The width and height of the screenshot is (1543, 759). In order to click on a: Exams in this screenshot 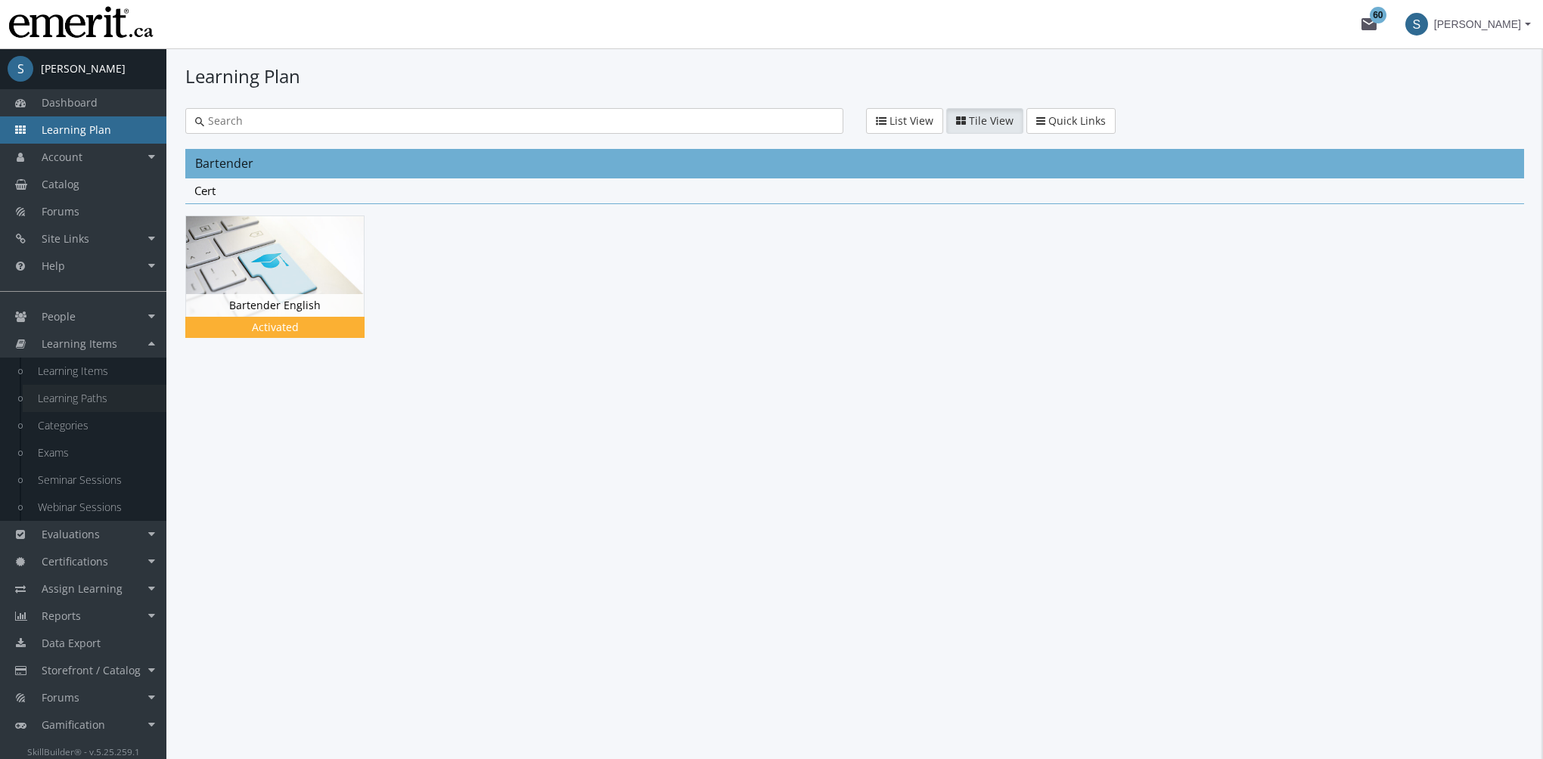, I will do `click(95, 453)`.